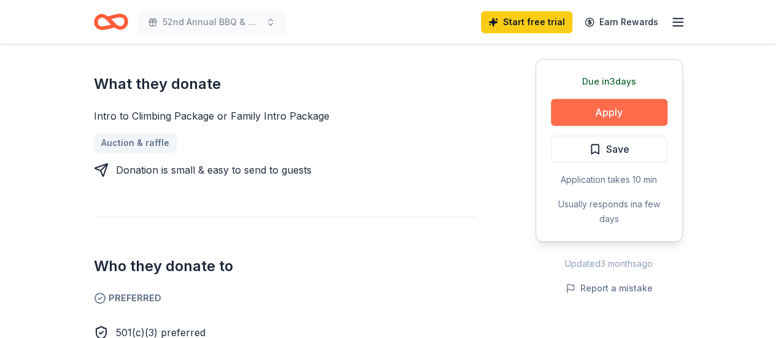  What do you see at coordinates (609, 264) in the screenshot?
I see `div: Updated 3 months ago` at bounding box center [609, 264].